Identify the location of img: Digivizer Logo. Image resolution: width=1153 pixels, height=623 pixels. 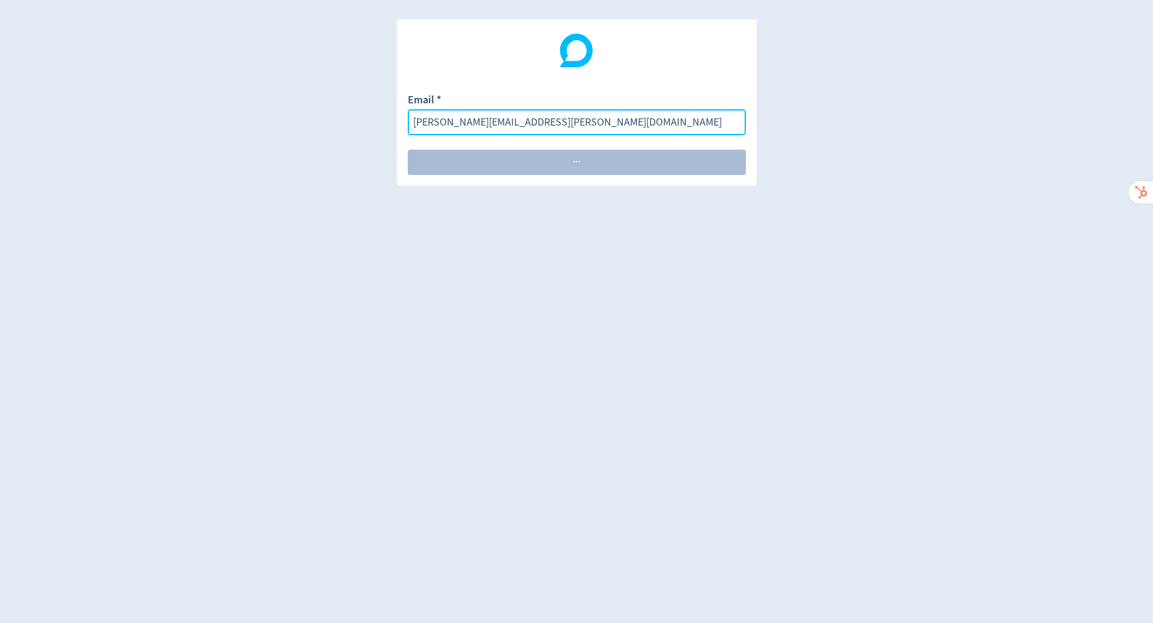
(577, 50).